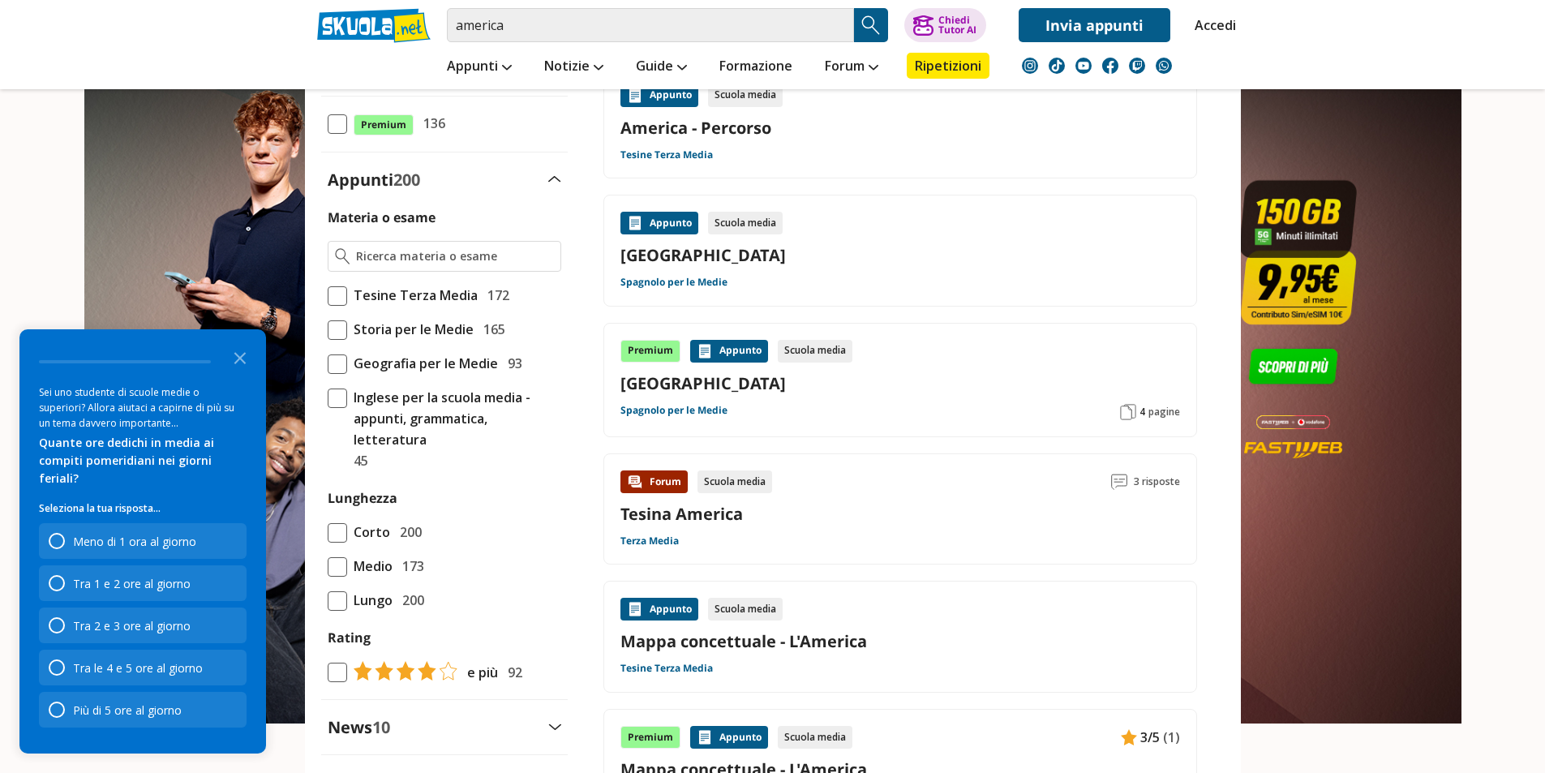 The height and width of the screenshot is (773, 1545). What do you see at coordinates (654, 482) in the screenshot?
I see `div: Forum` at bounding box center [654, 482].